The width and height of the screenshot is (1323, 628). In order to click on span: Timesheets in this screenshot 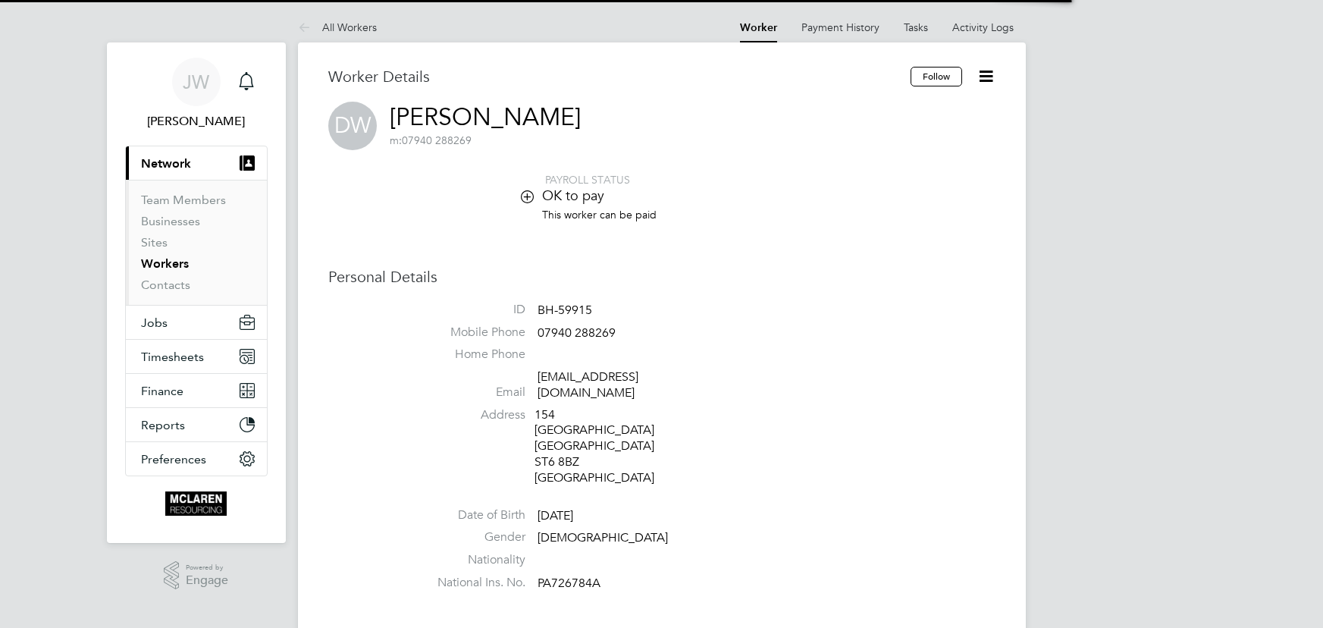, I will do `click(172, 356)`.